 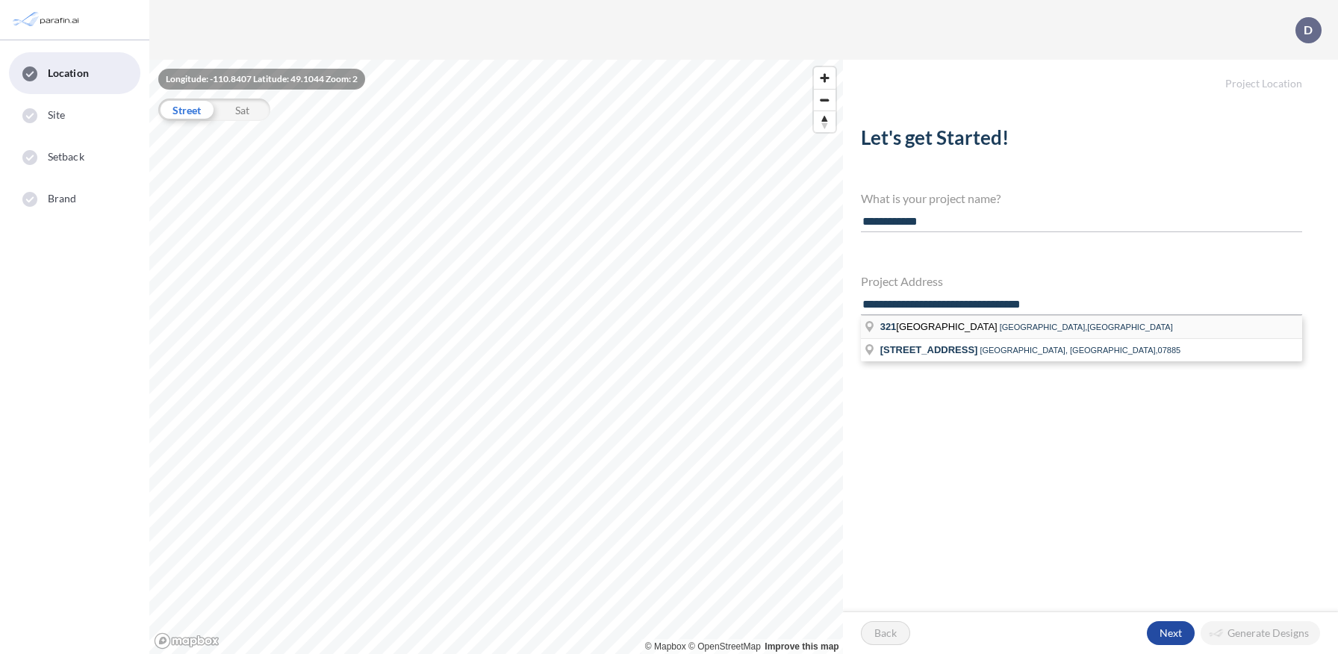 What do you see at coordinates (1081, 198) in the screenshot?
I see `h4: What is your project name?` at bounding box center [1081, 198].